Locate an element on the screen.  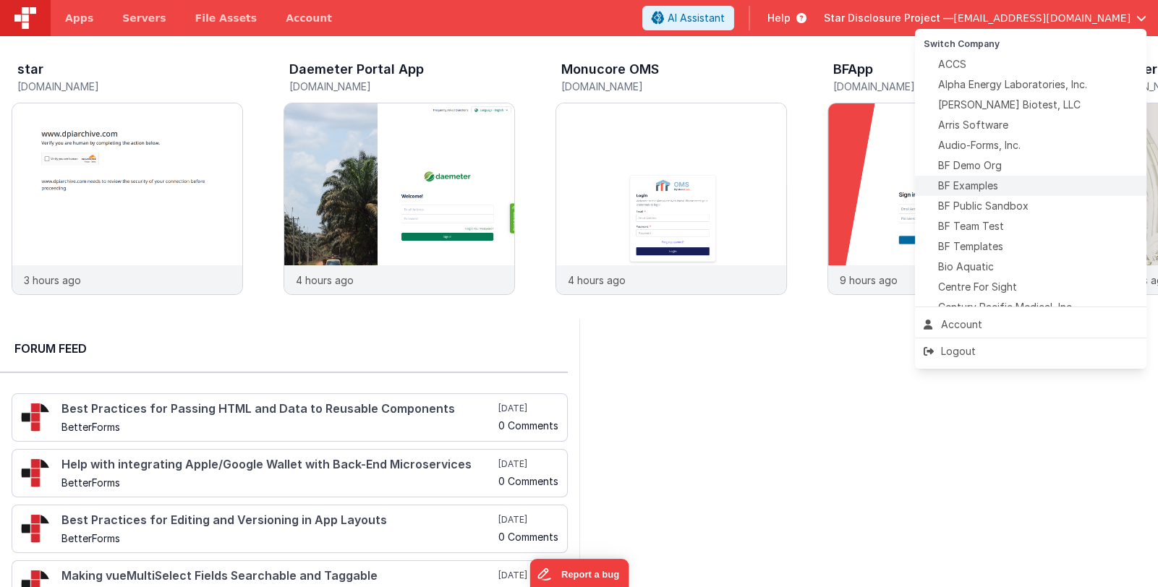
span: BF Templates is located at coordinates (971, 247).